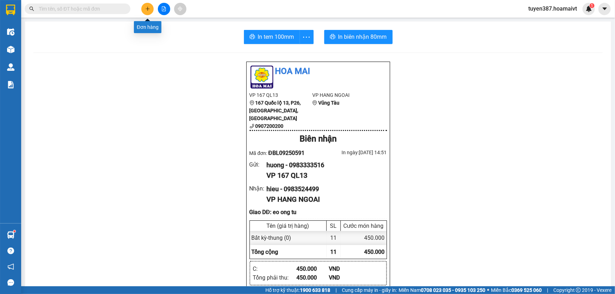 The height and width of the screenshot is (294, 615). What do you see at coordinates (31, 28) in the screenshot?
I see `div: 0983333516` at bounding box center [31, 28].